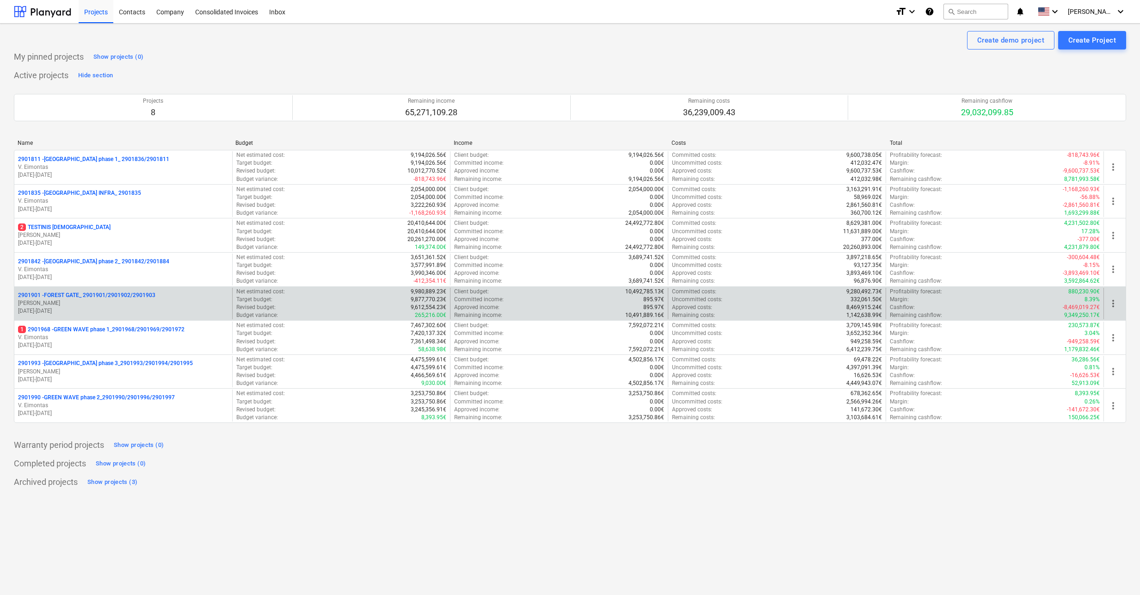 The image size is (1140, 595). What do you see at coordinates (709, 101) in the screenshot?
I see `p: Remaining costs` at bounding box center [709, 101].